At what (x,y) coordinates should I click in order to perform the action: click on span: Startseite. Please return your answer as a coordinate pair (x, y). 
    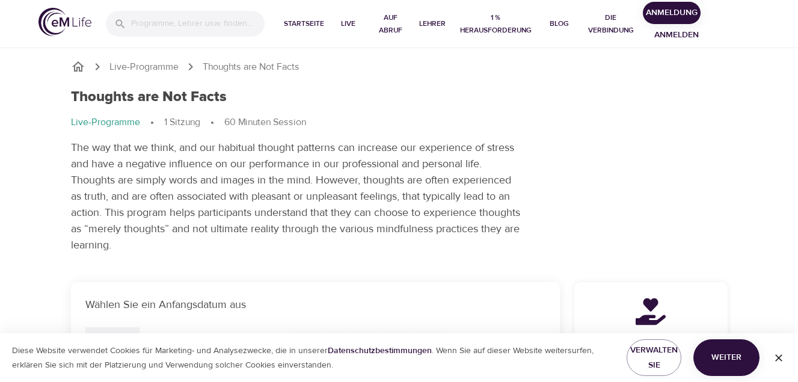
    Looking at the image, I should click on (304, 23).